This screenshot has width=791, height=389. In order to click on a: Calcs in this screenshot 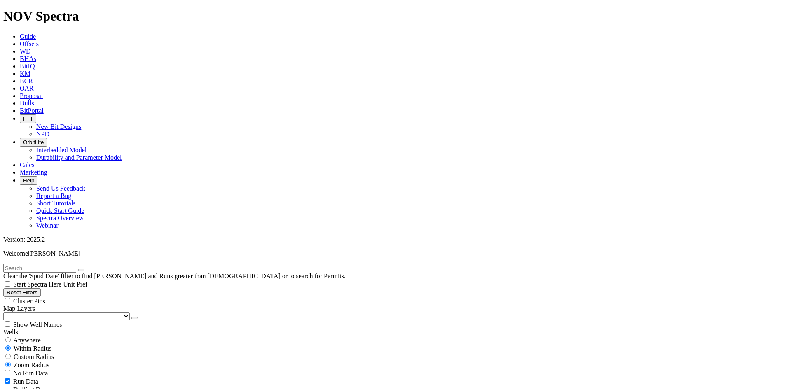, I will do `click(27, 165)`.